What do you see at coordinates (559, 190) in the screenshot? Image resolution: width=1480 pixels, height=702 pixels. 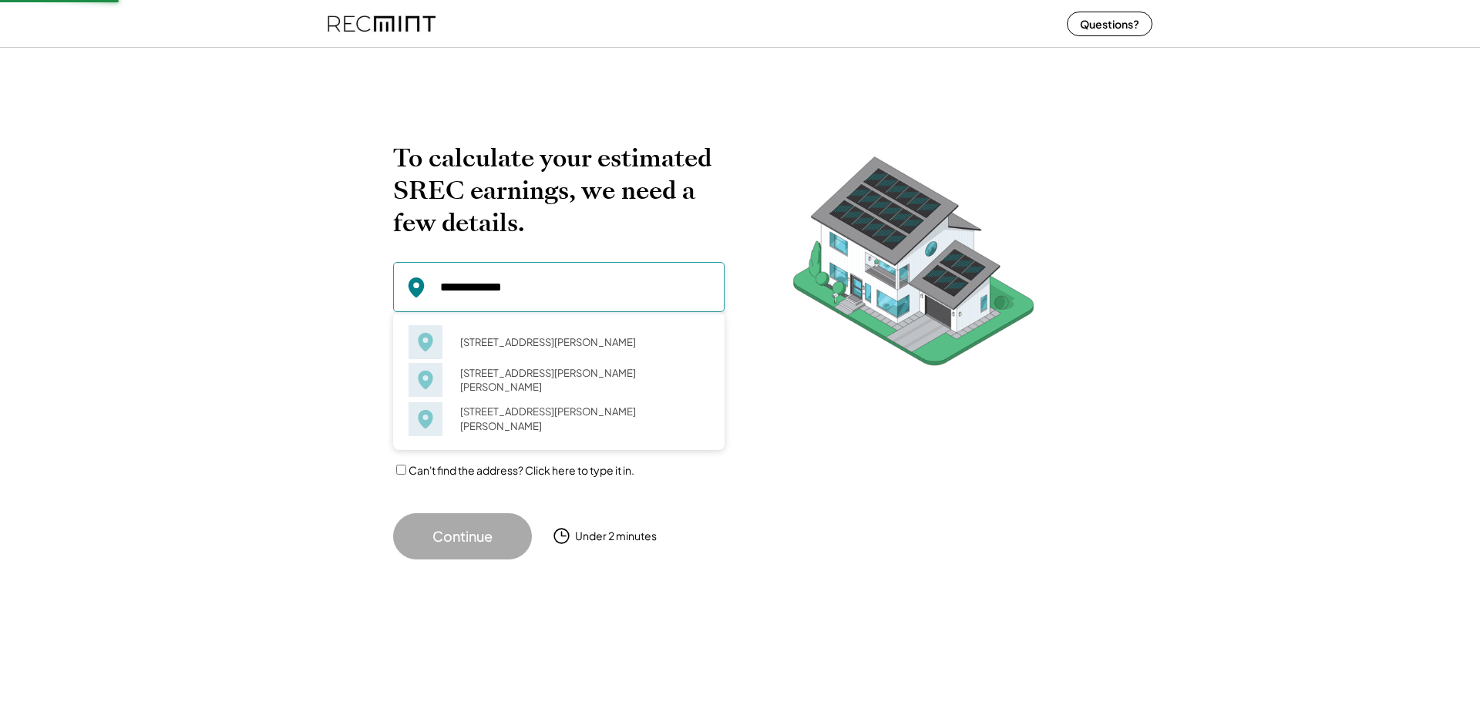 I see `h2: To calculate your estimated SREC earnings, we need a few details.` at bounding box center [559, 190].